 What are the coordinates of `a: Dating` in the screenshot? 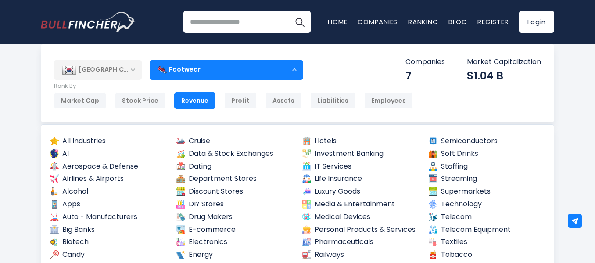 It's located at (235, 166).